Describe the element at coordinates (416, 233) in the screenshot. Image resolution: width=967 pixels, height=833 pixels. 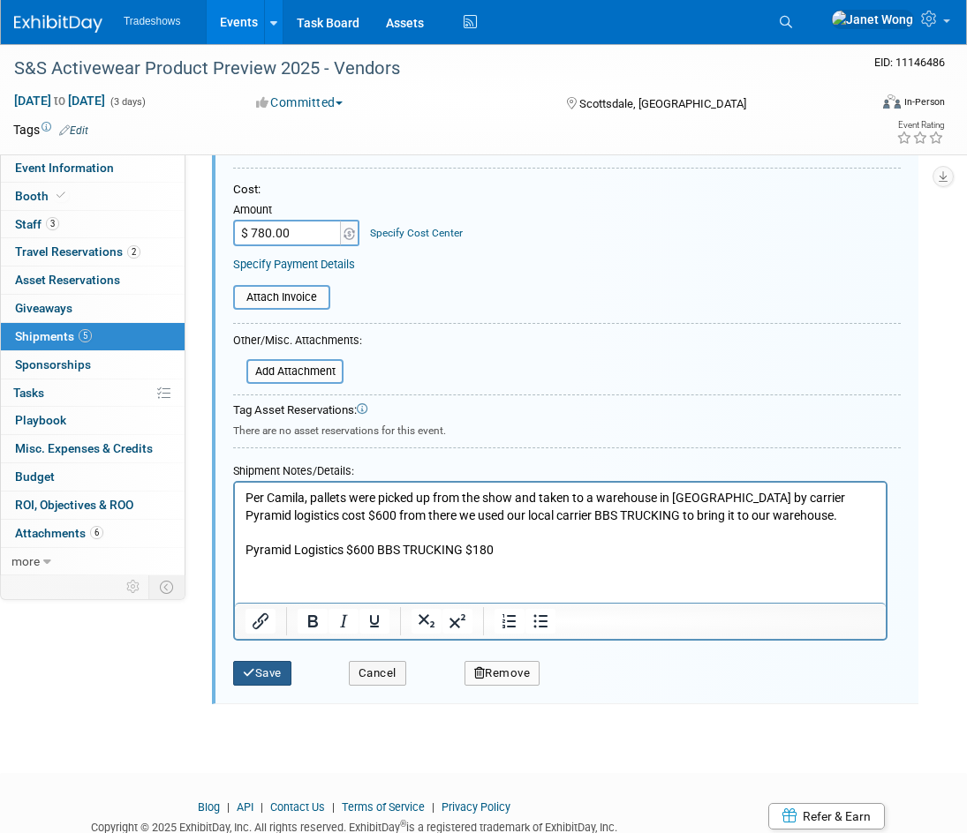
I see `a: Specify Cost Center` at that location.